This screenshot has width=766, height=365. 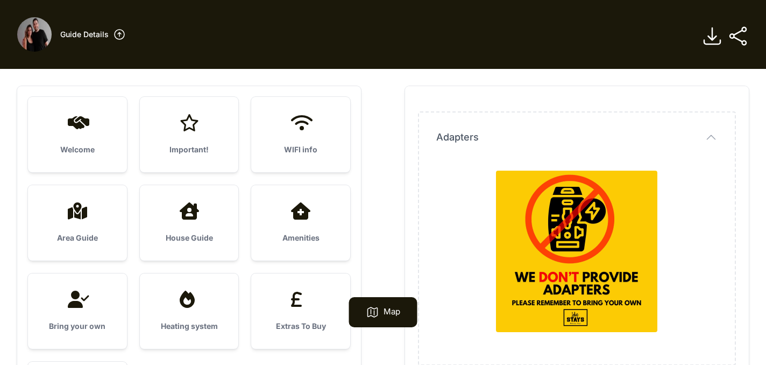 I want to click on a: Extras To Buy, so click(x=301, y=311).